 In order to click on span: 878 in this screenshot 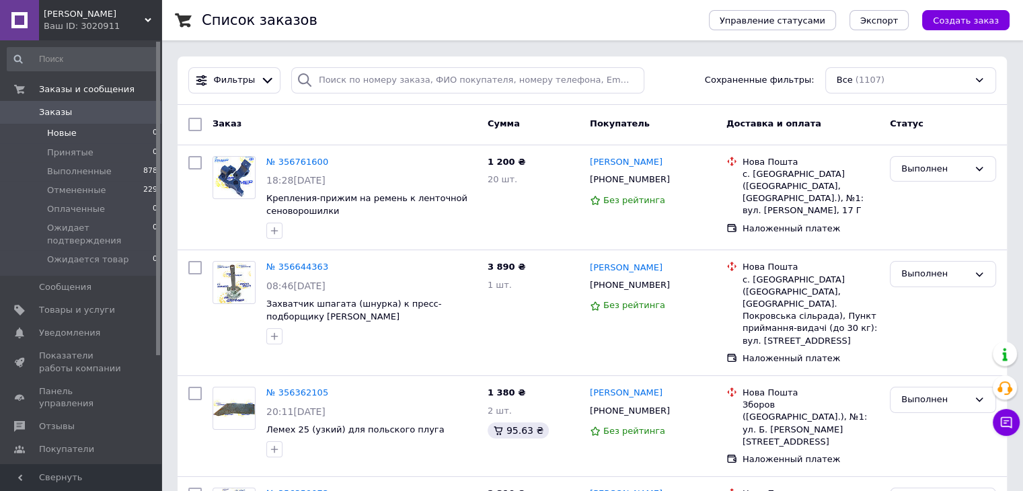, I will do `click(150, 172)`.